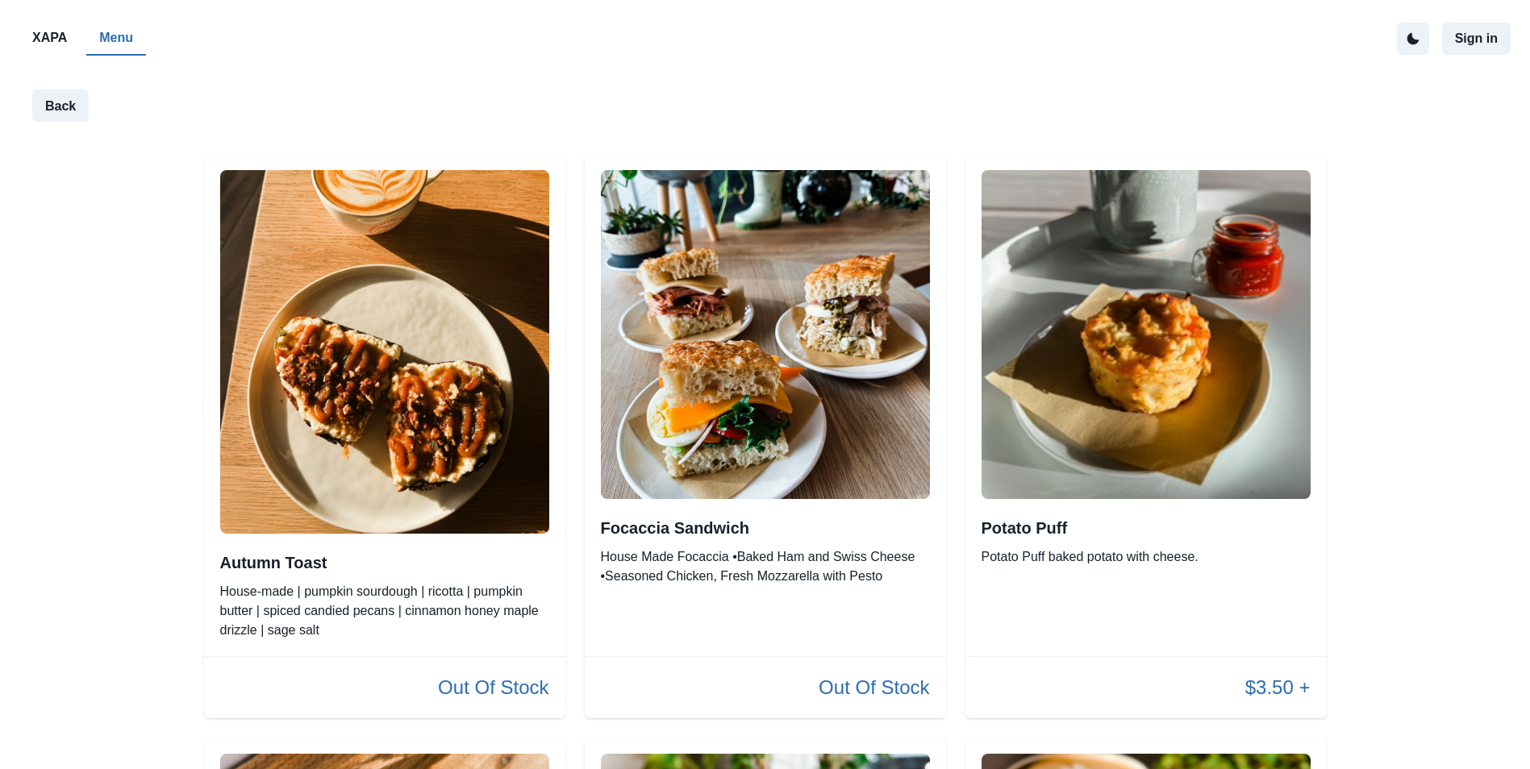 Image resolution: width=1530 pixels, height=769 pixels. I want to click on p: Menu, so click(116, 38).